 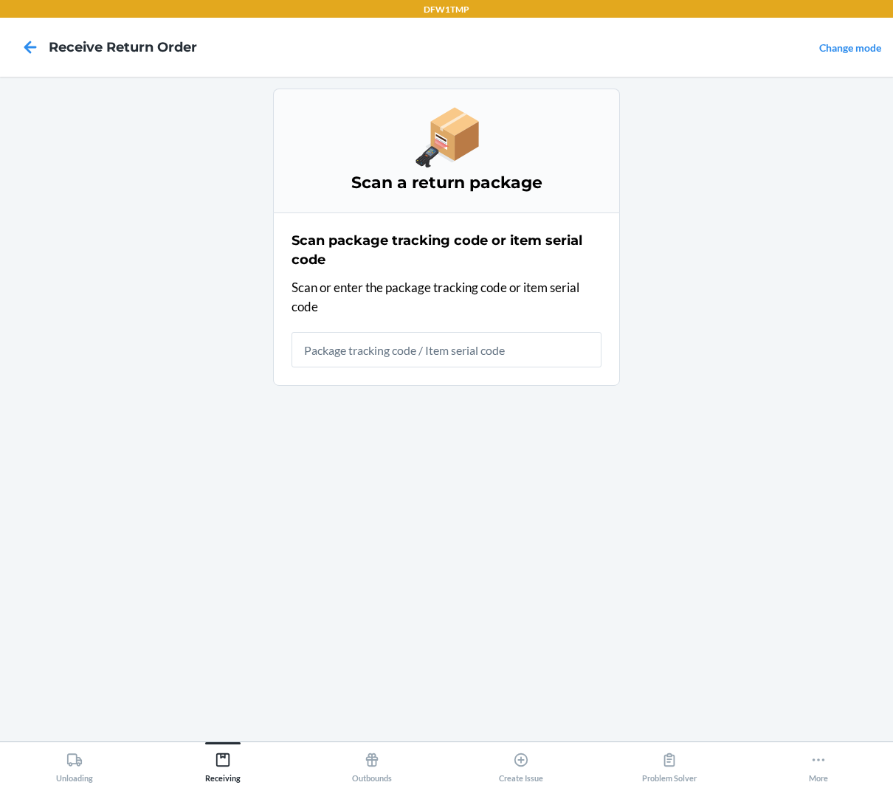 What do you see at coordinates (446, 297) in the screenshot?
I see `p: Scan or enter the package tracking code or item serial code` at bounding box center [446, 297].